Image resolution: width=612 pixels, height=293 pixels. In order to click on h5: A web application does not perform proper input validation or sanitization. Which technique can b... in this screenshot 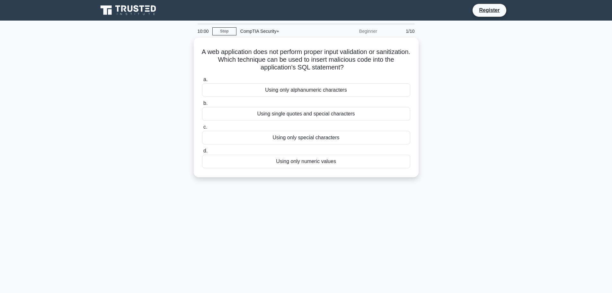, I will do `click(306, 60)`.